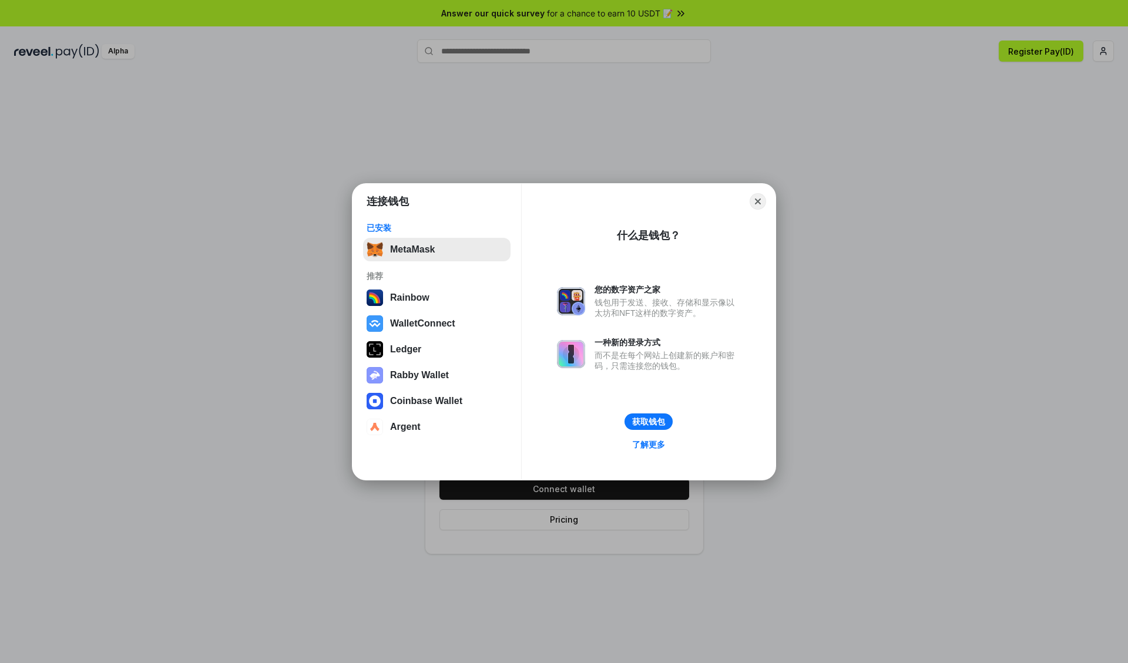 The width and height of the screenshot is (1128, 663). What do you see at coordinates (436, 298) in the screenshot?
I see `button: Rainbow` at bounding box center [436, 298].